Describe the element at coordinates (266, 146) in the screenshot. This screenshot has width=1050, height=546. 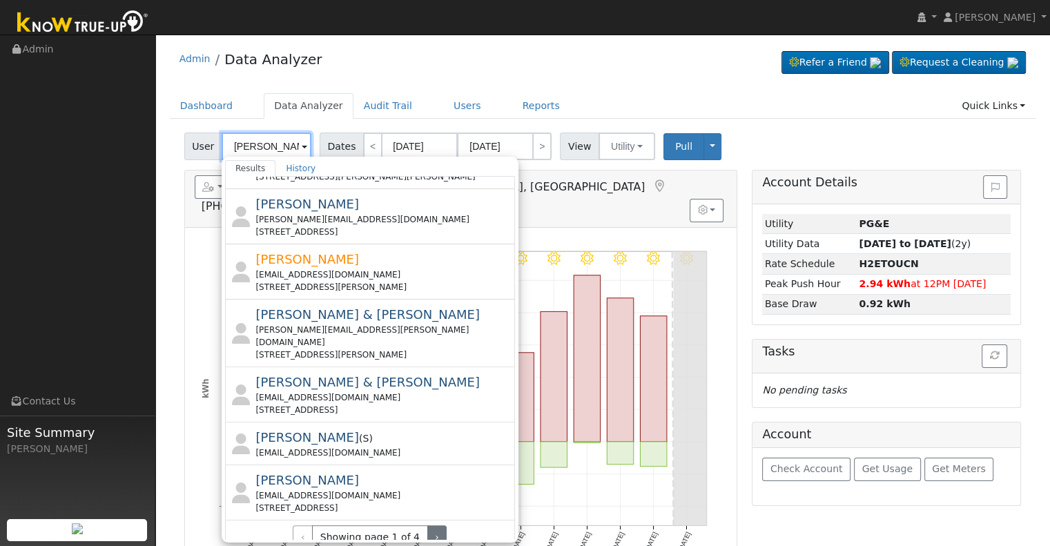
I see `input: Select a User` at that location.